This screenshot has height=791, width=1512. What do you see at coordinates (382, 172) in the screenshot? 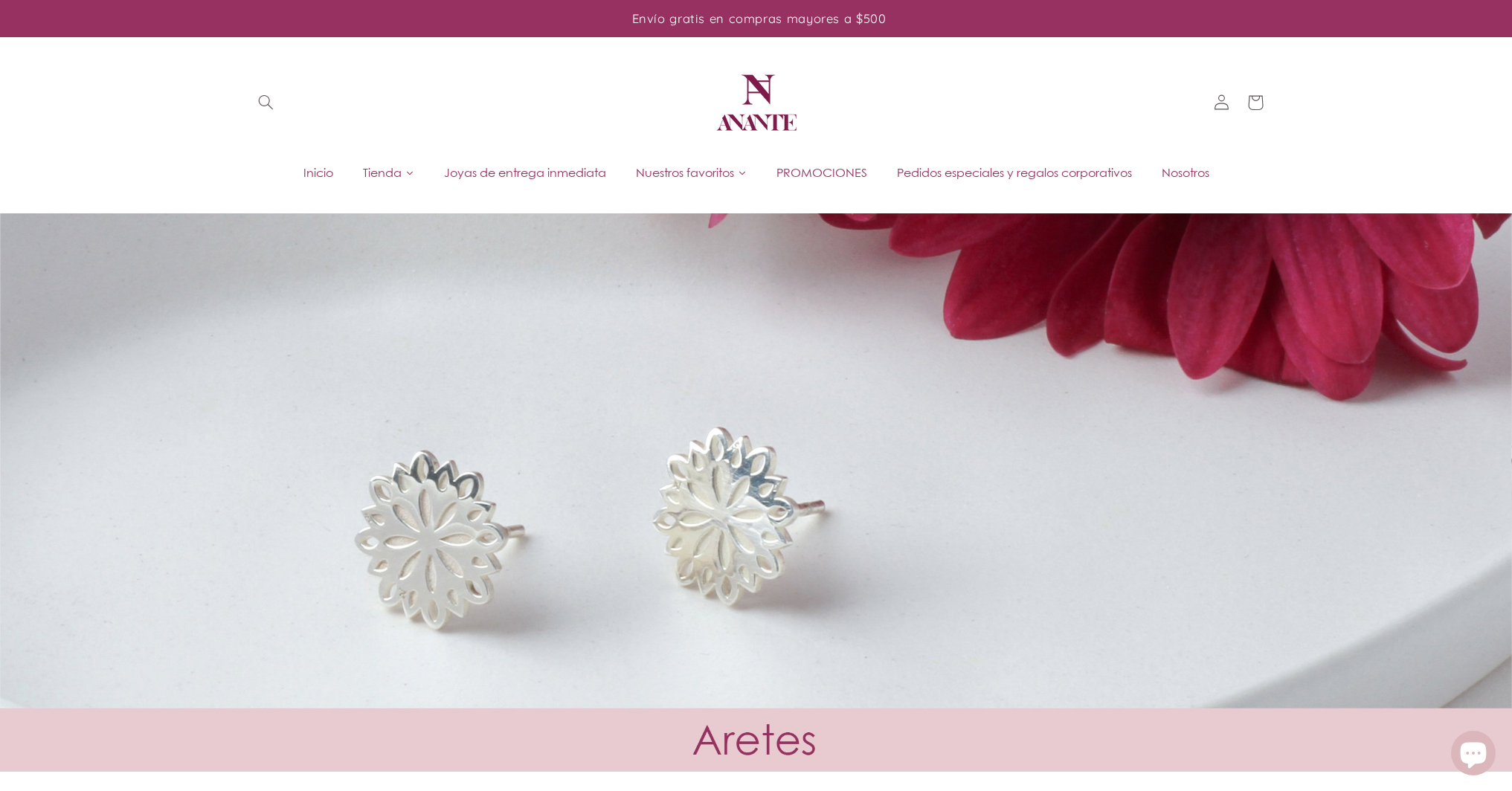
I see `span: Tienda` at bounding box center [382, 172].